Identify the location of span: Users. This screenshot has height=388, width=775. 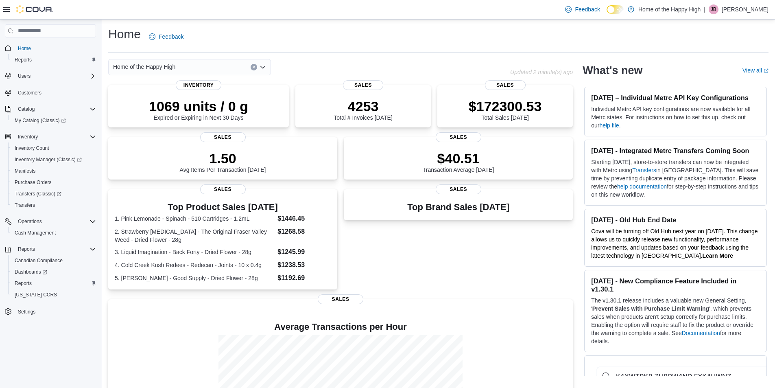
(24, 76).